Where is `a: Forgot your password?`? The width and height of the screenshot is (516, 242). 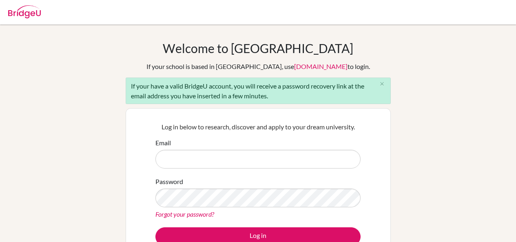 a: Forgot your password? is located at coordinates (185, 214).